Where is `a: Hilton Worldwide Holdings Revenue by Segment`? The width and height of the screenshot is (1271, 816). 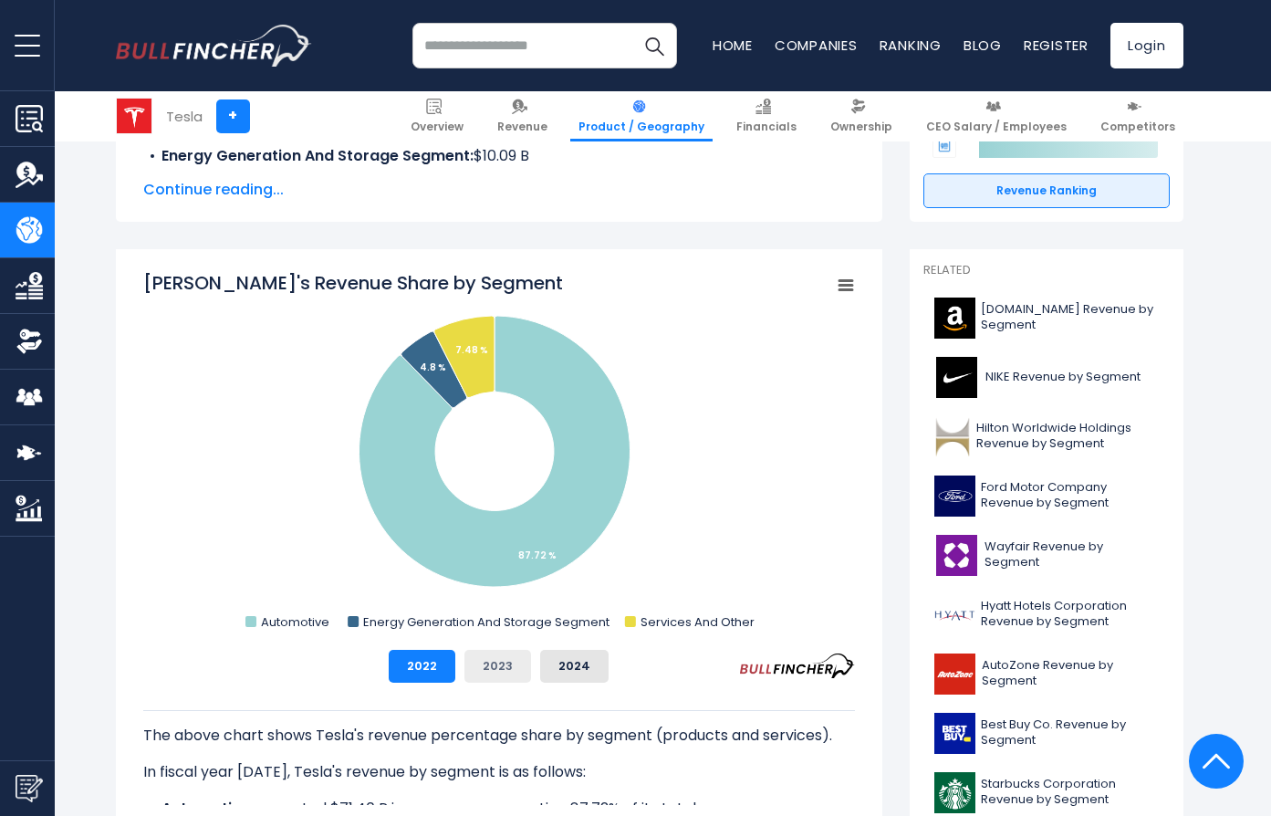 a: Hilton Worldwide Holdings Revenue by Segment is located at coordinates (1047, 436).